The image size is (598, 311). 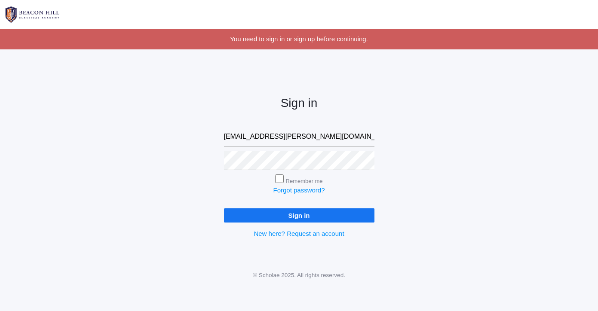 I want to click on h2: Sign in, so click(x=299, y=103).